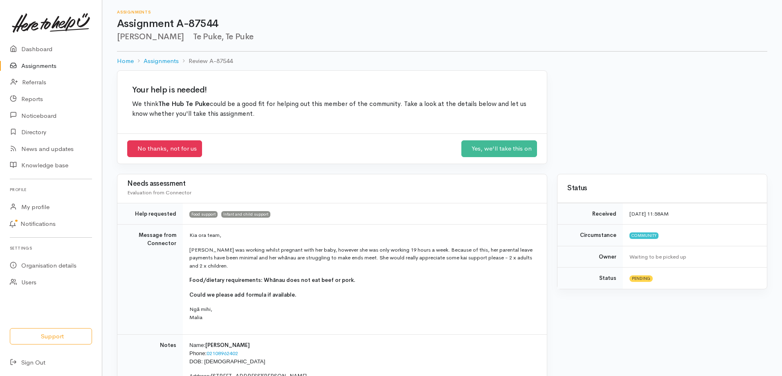 This screenshot has height=376, width=782. What do you see at coordinates (198, 353) in the screenshot?
I see `span: Phone:` at bounding box center [198, 353].